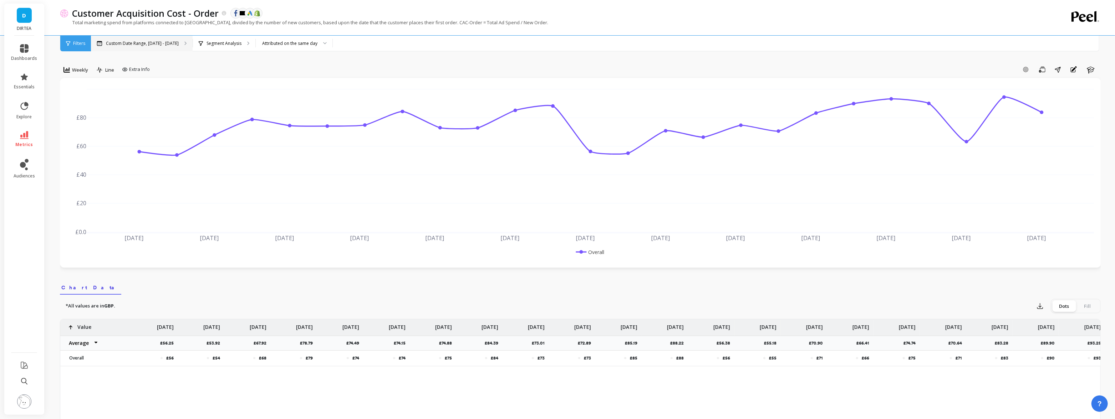 Image resolution: width=1115 pixels, height=419 pixels. I want to click on span: metrics, so click(24, 145).